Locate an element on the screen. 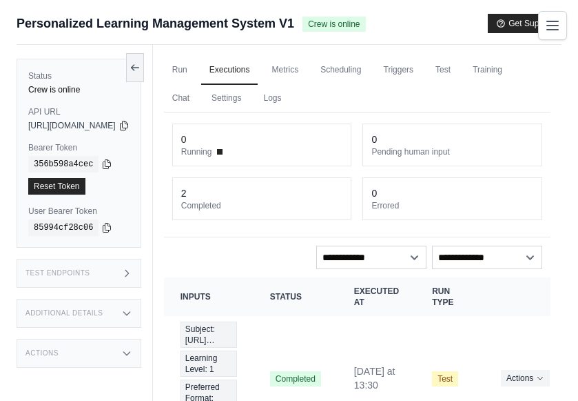 The image size is (578, 401). a: Metrics is located at coordinates (285, 70).